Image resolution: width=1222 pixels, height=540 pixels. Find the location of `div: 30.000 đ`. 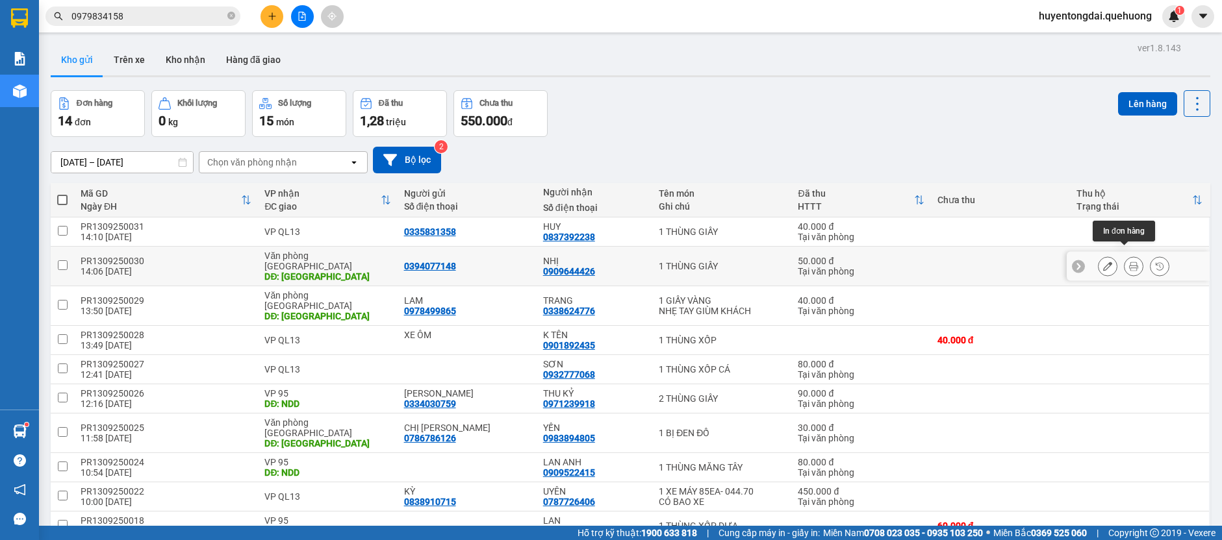

div: 30.000 đ is located at coordinates (861, 428).